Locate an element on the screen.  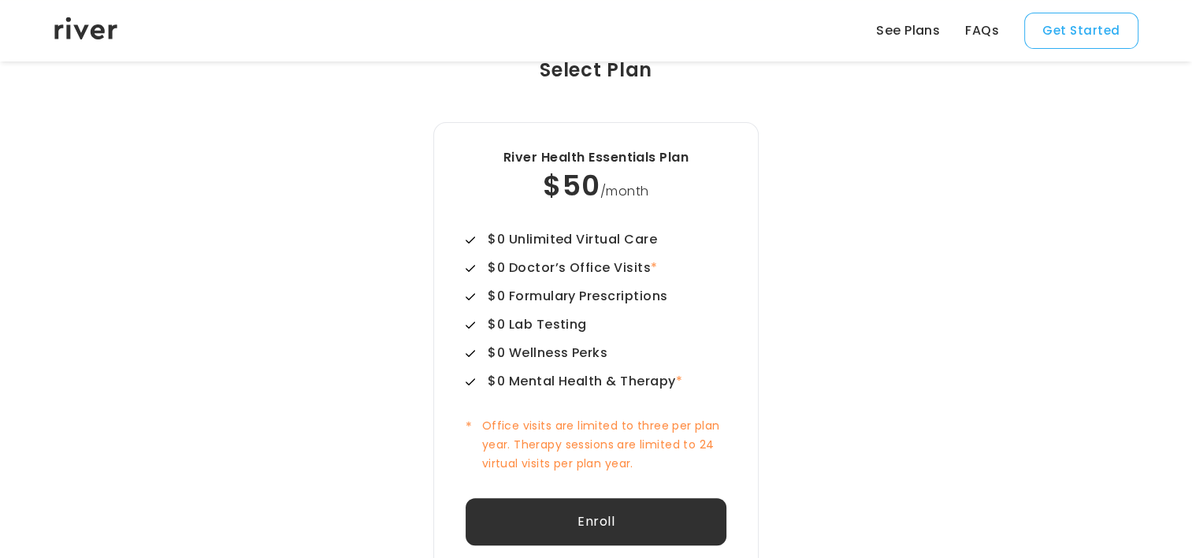
span: /month is located at coordinates (625, 191).